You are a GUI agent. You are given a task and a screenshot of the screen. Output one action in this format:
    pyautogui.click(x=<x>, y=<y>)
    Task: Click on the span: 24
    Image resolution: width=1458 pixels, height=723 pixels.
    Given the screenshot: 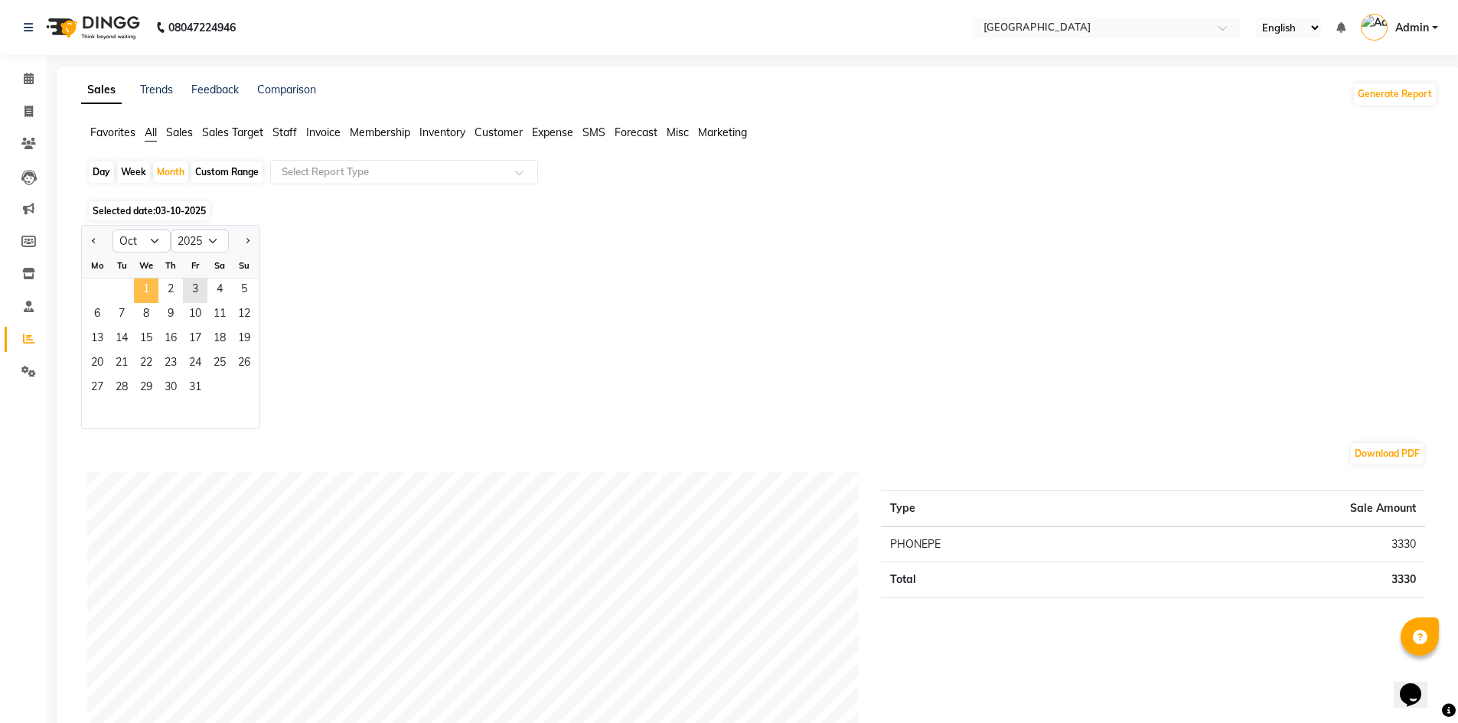 What is the action you would take?
    pyautogui.click(x=195, y=364)
    